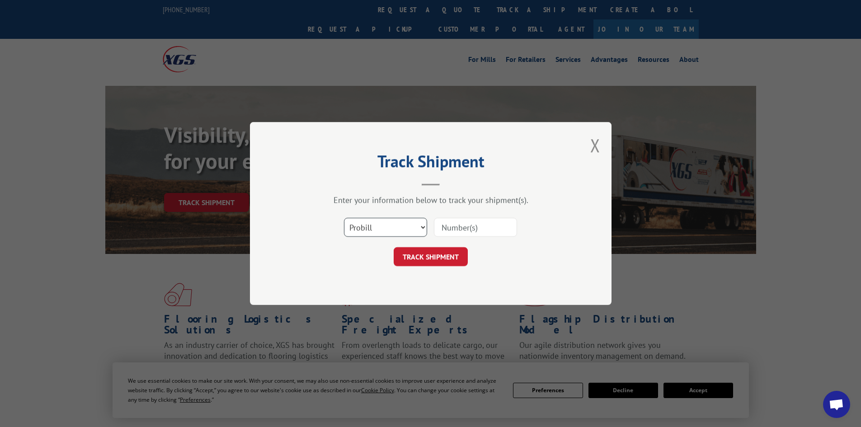  I want to click on button: Close modal, so click(596, 145).